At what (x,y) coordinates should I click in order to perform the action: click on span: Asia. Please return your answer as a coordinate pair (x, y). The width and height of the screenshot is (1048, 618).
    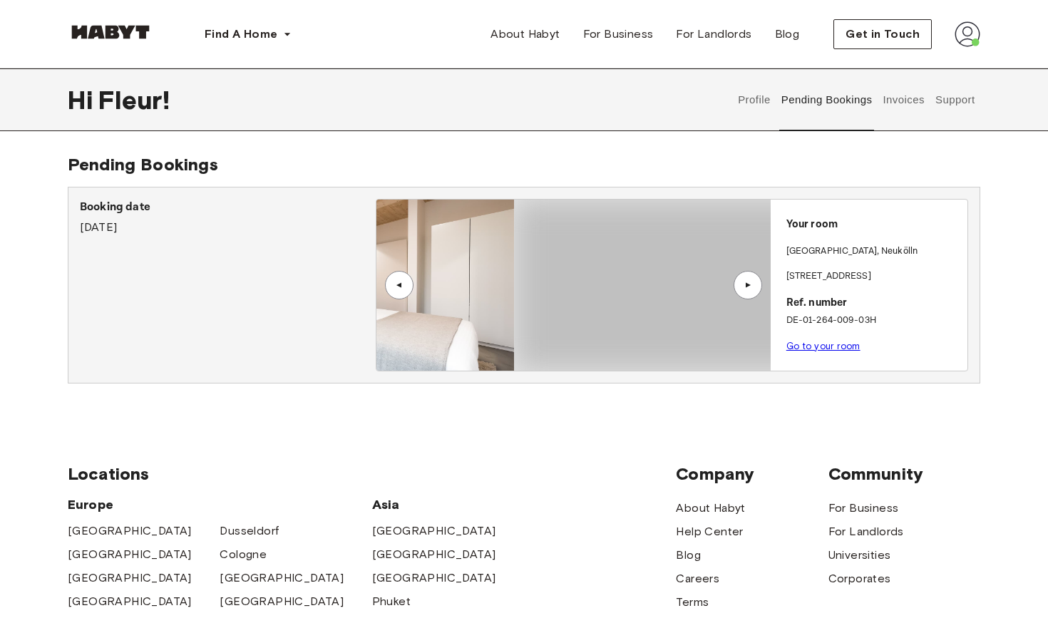
    Looking at the image, I should click on (448, 505).